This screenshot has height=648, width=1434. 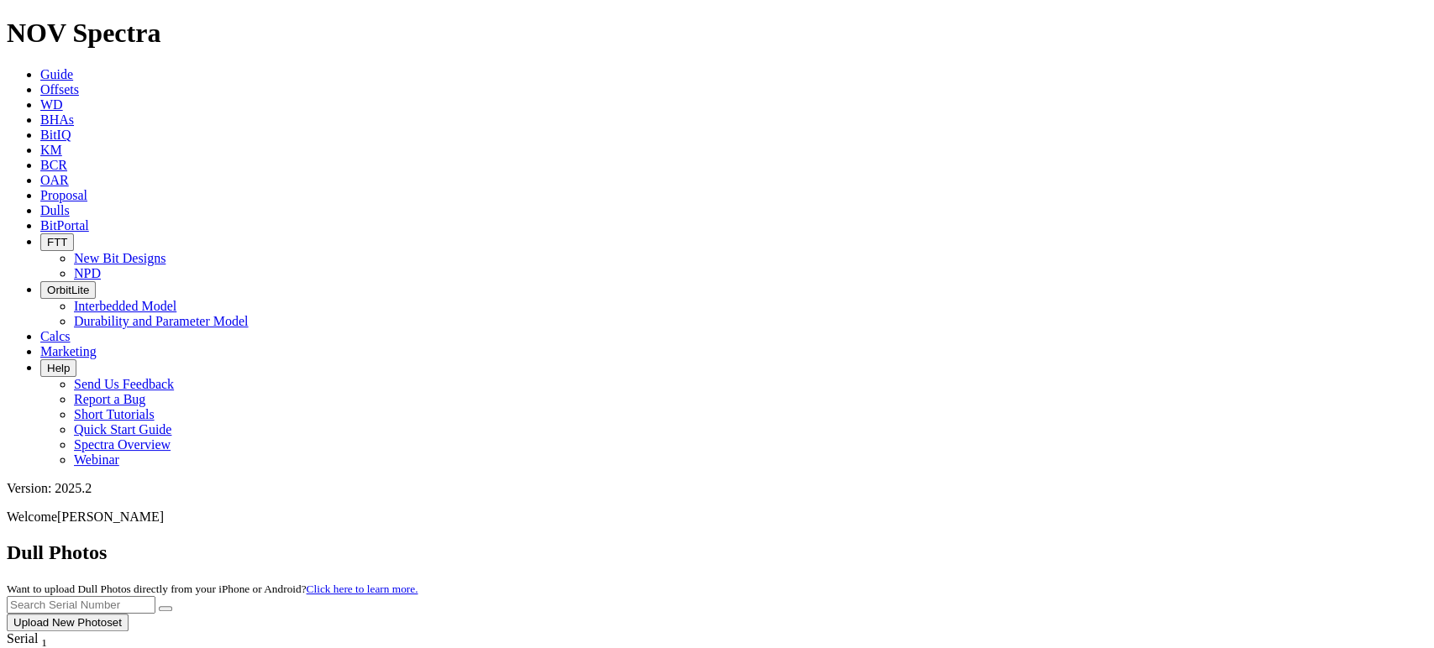 I want to click on button: OrbitLite, so click(x=68, y=290).